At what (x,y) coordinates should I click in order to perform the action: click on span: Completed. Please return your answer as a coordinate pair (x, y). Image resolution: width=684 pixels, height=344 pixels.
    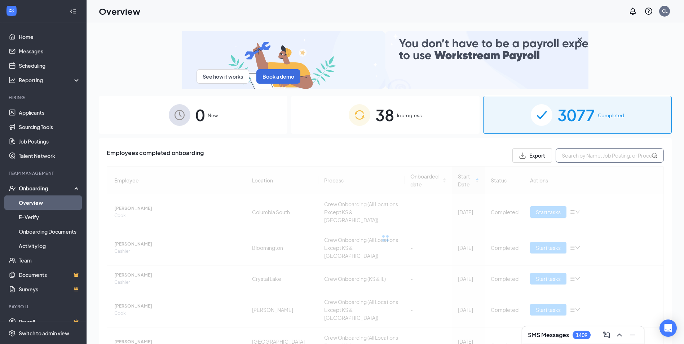
    Looking at the image, I should click on (611, 115).